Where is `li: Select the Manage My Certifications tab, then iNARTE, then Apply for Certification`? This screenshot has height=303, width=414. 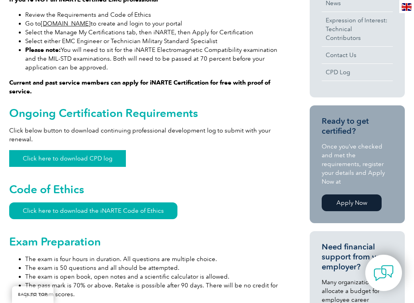 li: Select the Manage My Certifications tab, then iNARTE, then Apply for Certification is located at coordinates (155, 32).